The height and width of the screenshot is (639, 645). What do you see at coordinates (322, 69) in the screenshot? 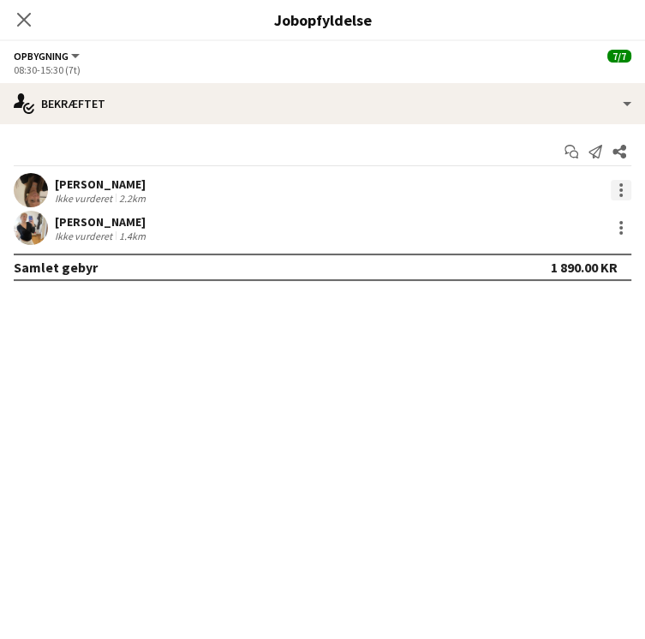
I see `div: 08:30-15:30 (7t)` at bounding box center [322, 69].